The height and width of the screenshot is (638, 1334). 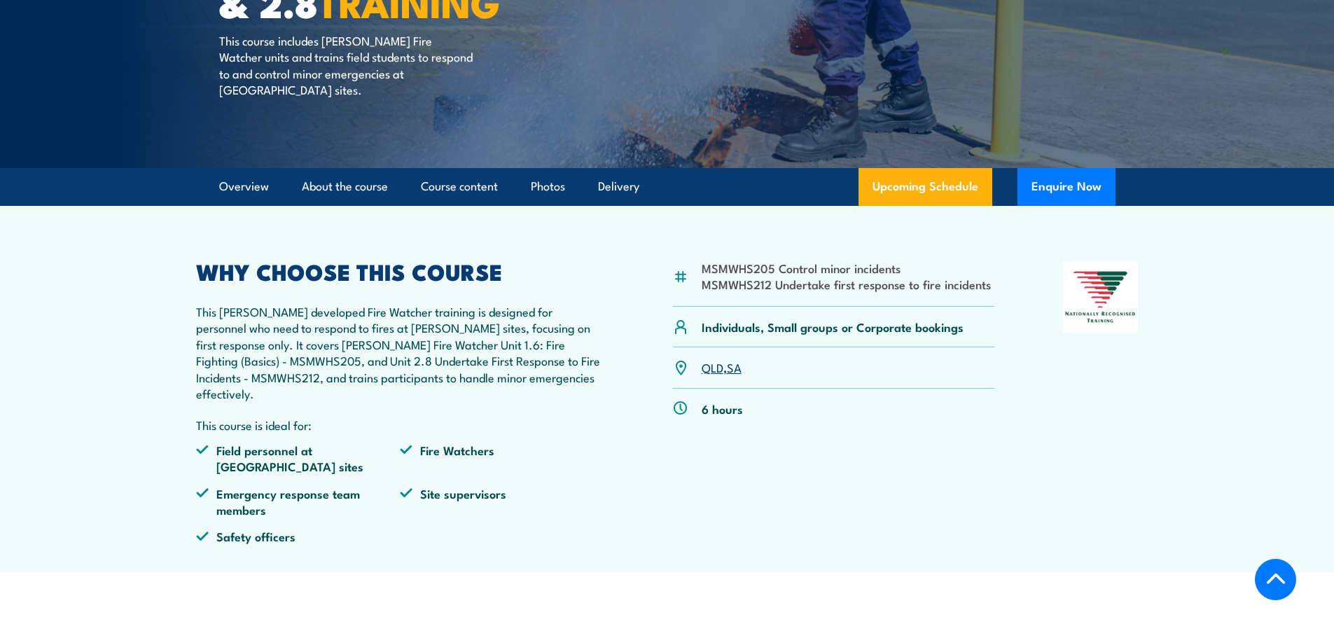 What do you see at coordinates (298, 501) in the screenshot?
I see `li: Emergency response team members` at bounding box center [298, 501].